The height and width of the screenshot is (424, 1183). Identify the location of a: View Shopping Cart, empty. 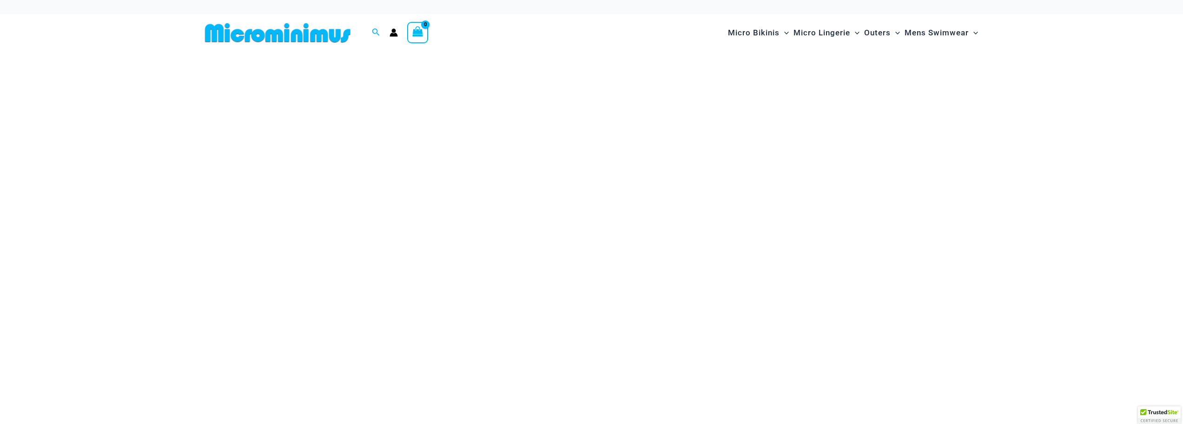
(418, 33).